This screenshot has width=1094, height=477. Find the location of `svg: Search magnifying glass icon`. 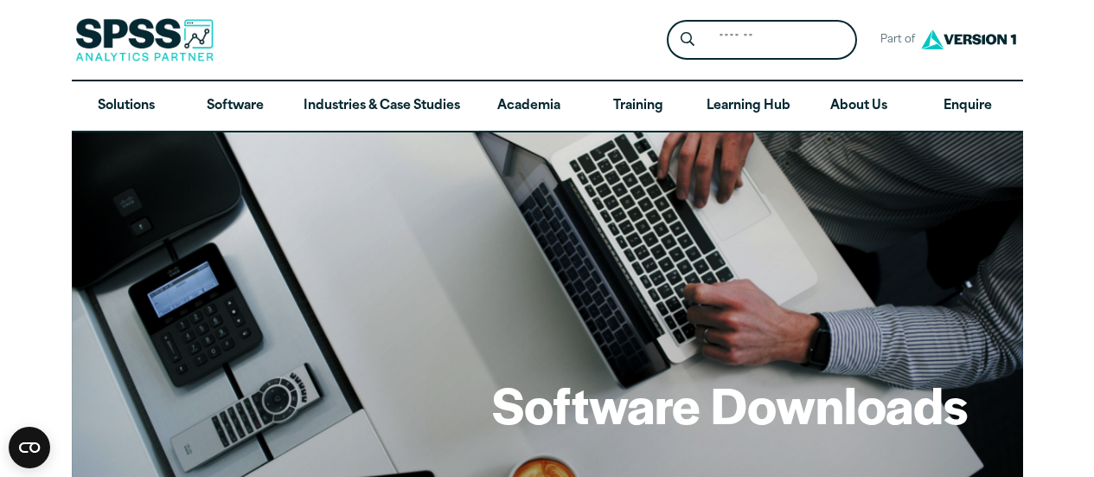

svg: Search magnifying glass icon is located at coordinates (688, 39).